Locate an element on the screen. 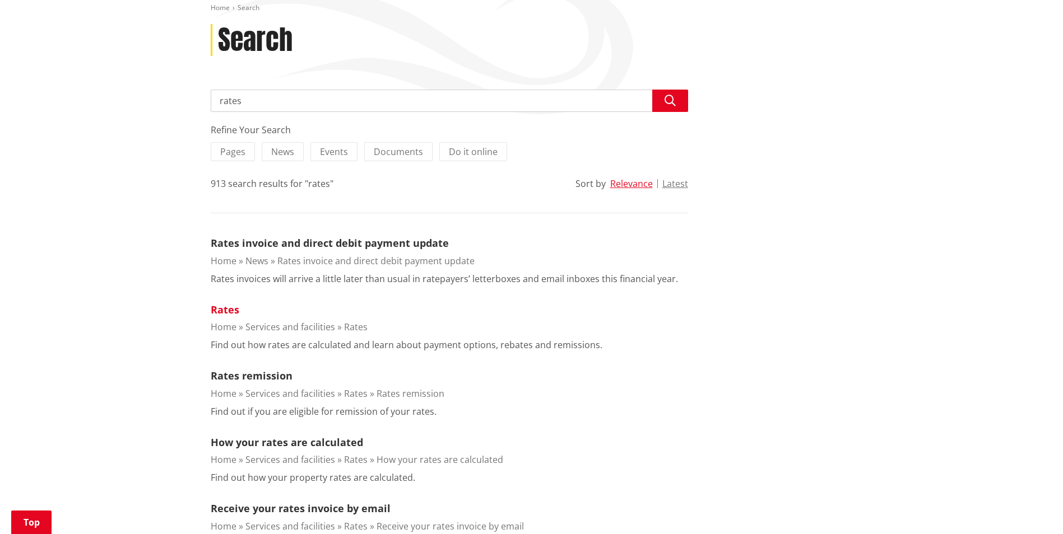 Image resolution: width=1063 pixels, height=534 pixels. a: News is located at coordinates (257, 261).